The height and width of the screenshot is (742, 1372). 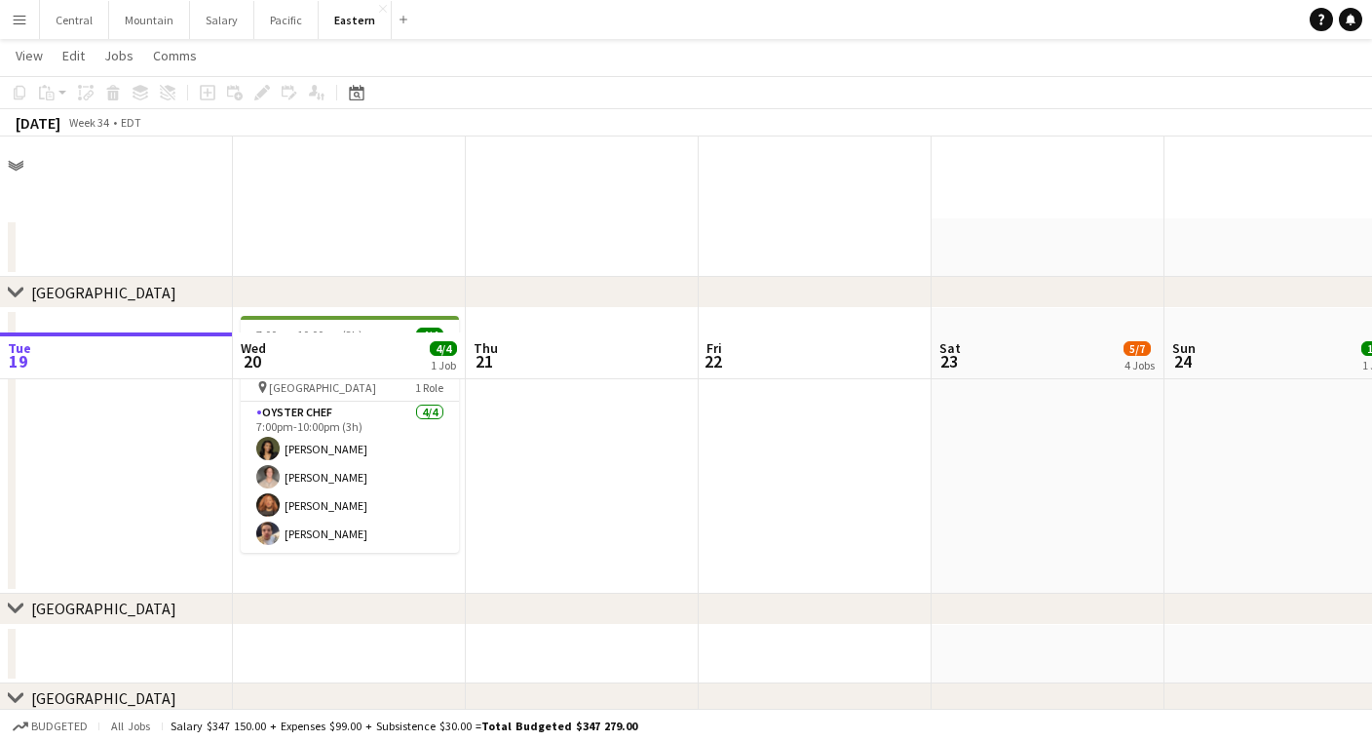 What do you see at coordinates (89, 122) in the screenshot?
I see `span: Week 34` at bounding box center [89, 122].